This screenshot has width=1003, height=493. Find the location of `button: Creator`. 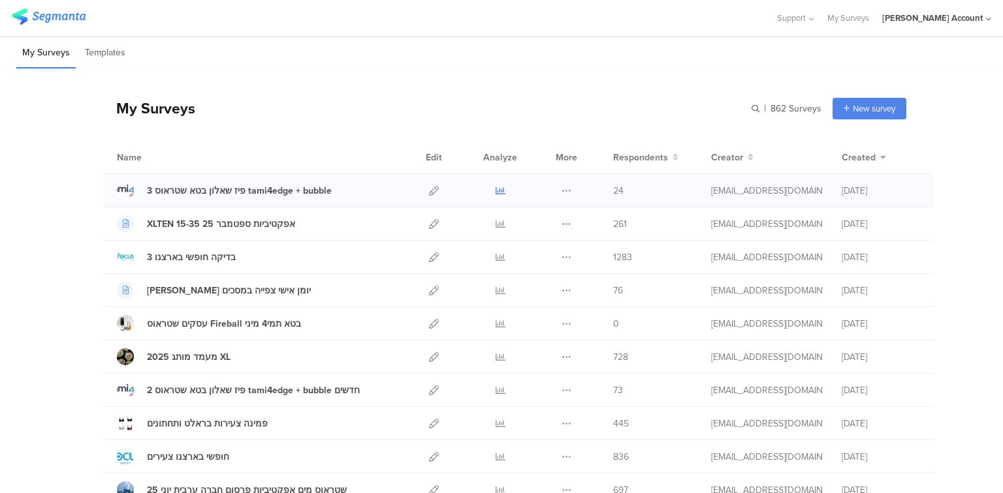

button: Creator is located at coordinates (732, 157).